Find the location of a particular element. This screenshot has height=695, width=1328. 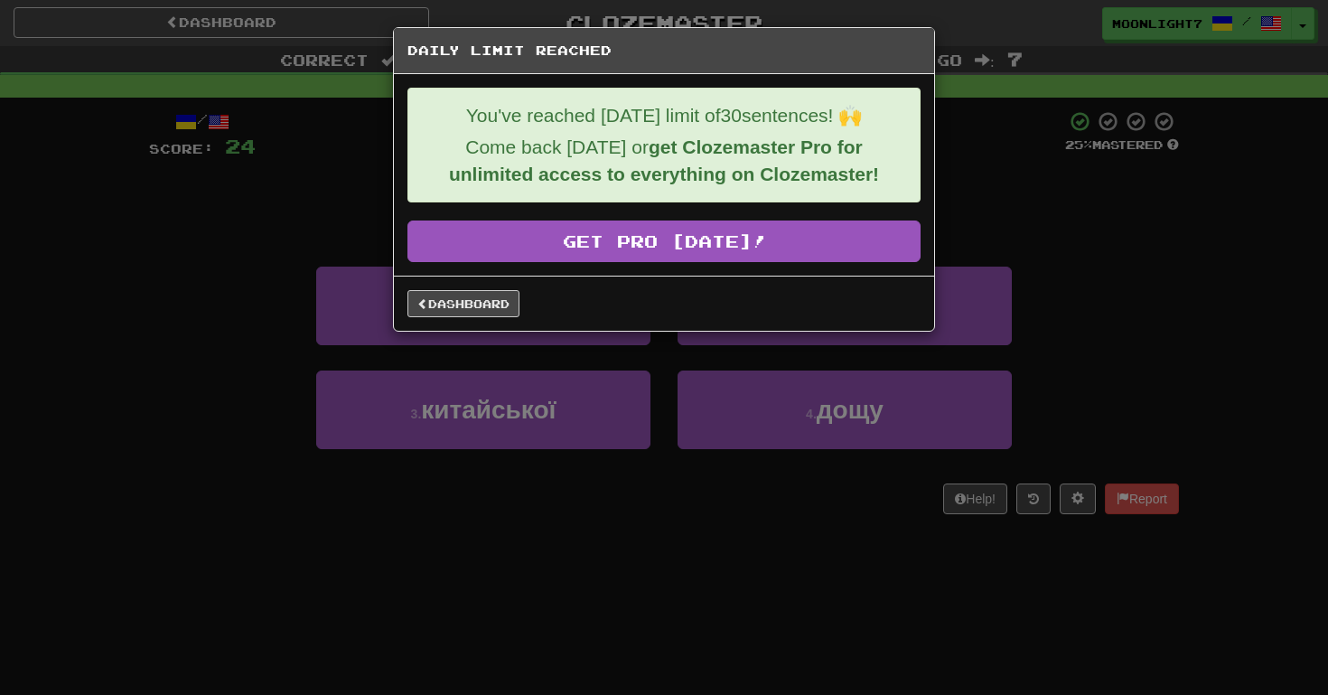

h5: Daily Limit Reached is located at coordinates (664, 51).